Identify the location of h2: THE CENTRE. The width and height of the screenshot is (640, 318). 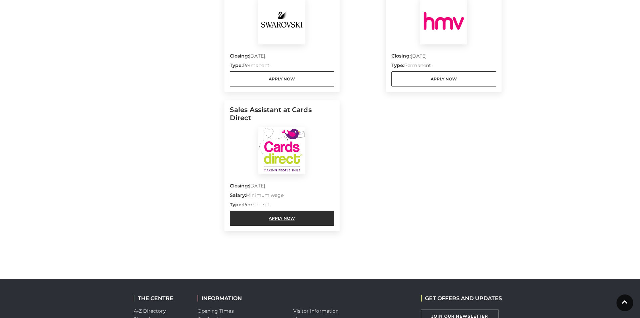
(161, 298).